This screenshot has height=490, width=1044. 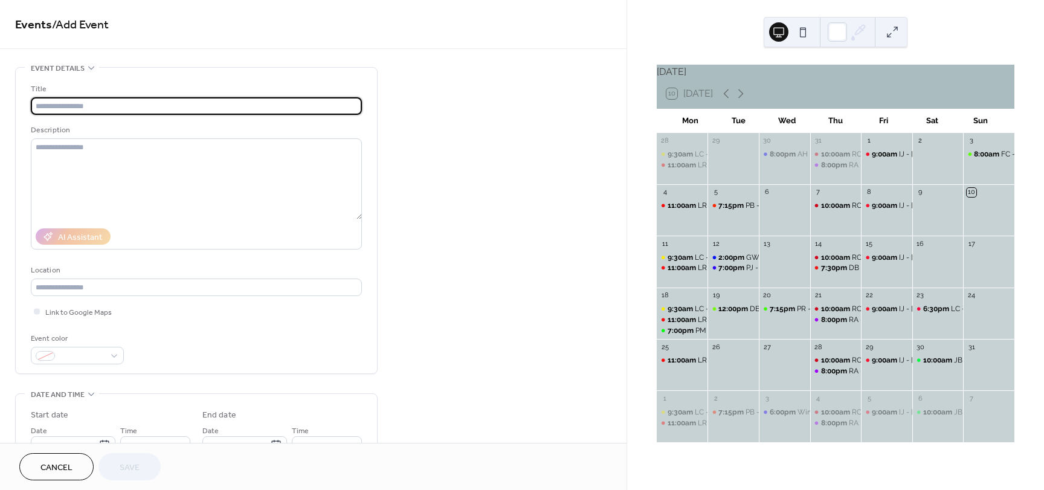 I want to click on span: 6:00pm, so click(x=783, y=412).